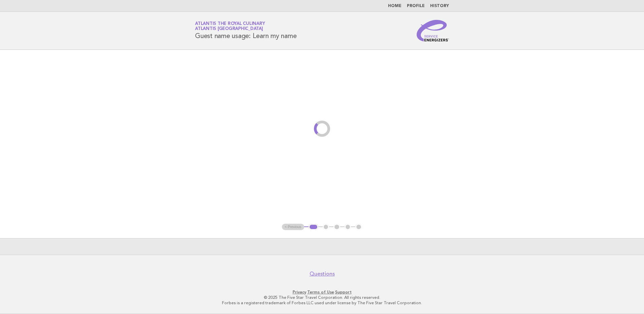 The image size is (644, 314). Describe the element at coordinates (246, 31) in the screenshot. I see `h1: Guest name usage: Learn my name` at that location.